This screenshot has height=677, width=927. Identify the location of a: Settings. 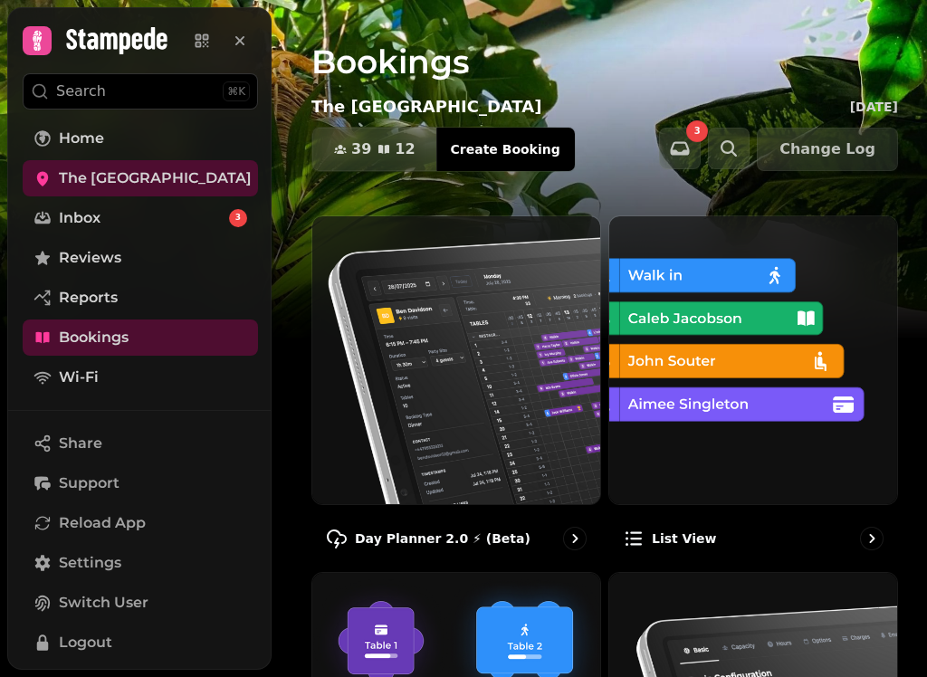
(140, 563).